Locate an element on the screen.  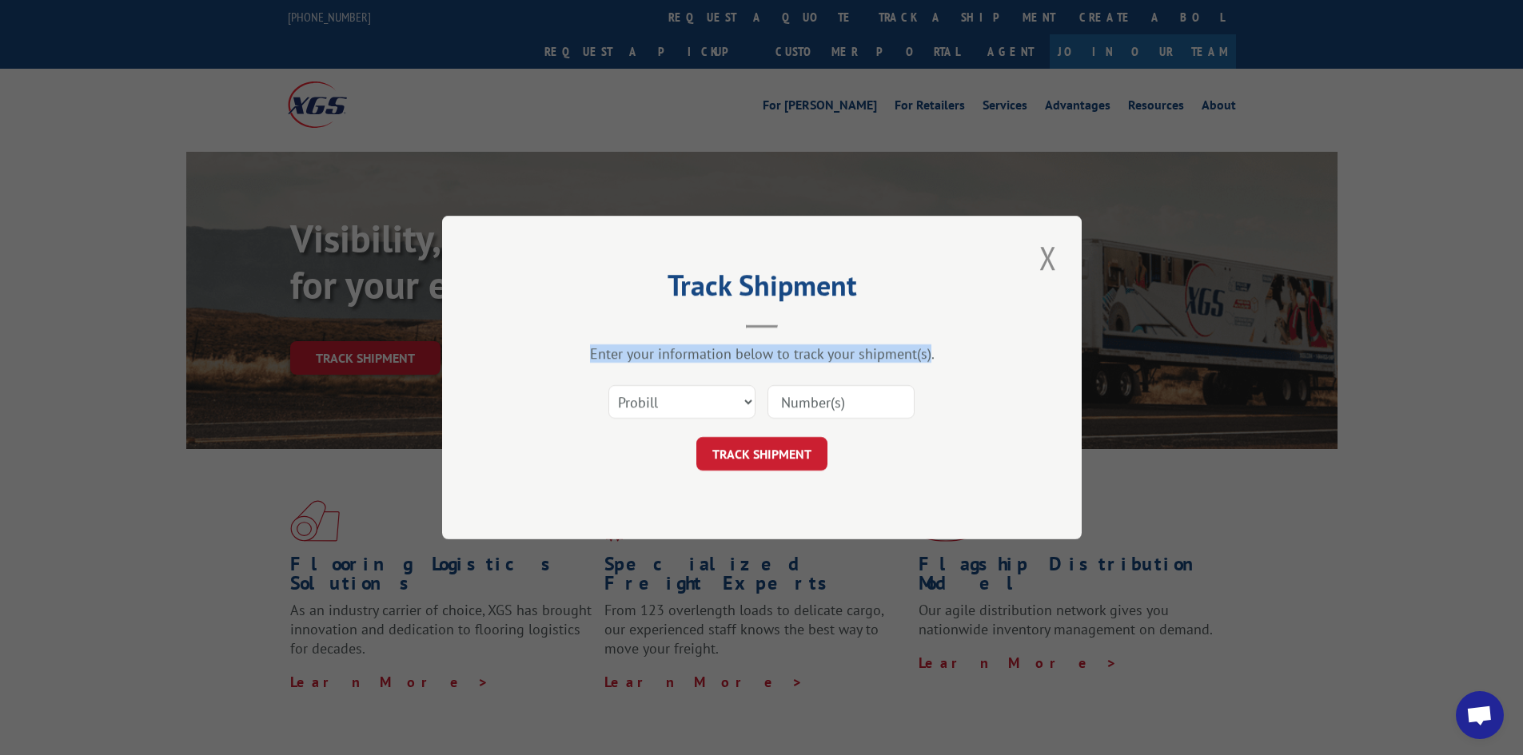
input: Number(s) is located at coordinates (841, 402).